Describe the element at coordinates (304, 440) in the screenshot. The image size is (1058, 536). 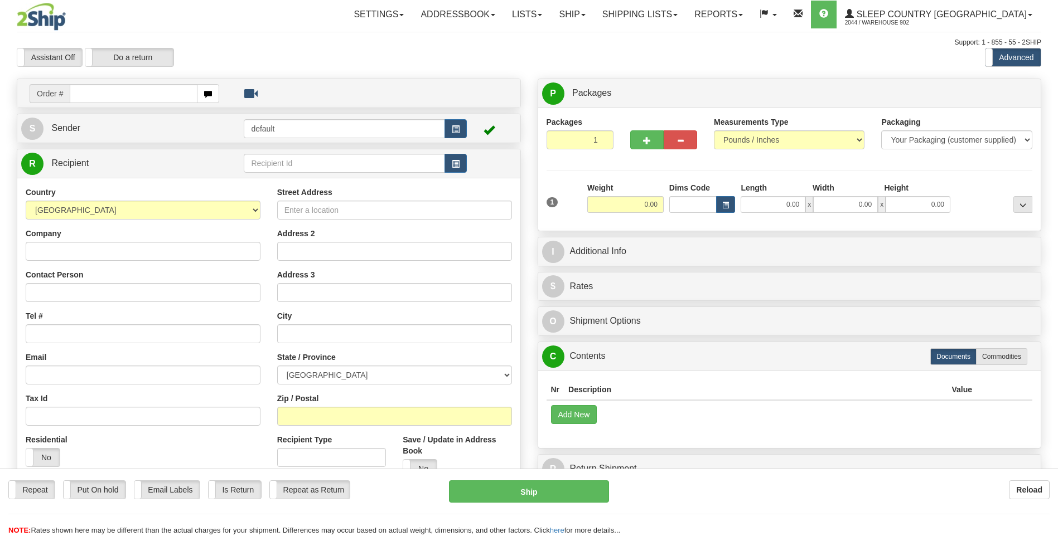
I see `label: Recipient Type` at that location.